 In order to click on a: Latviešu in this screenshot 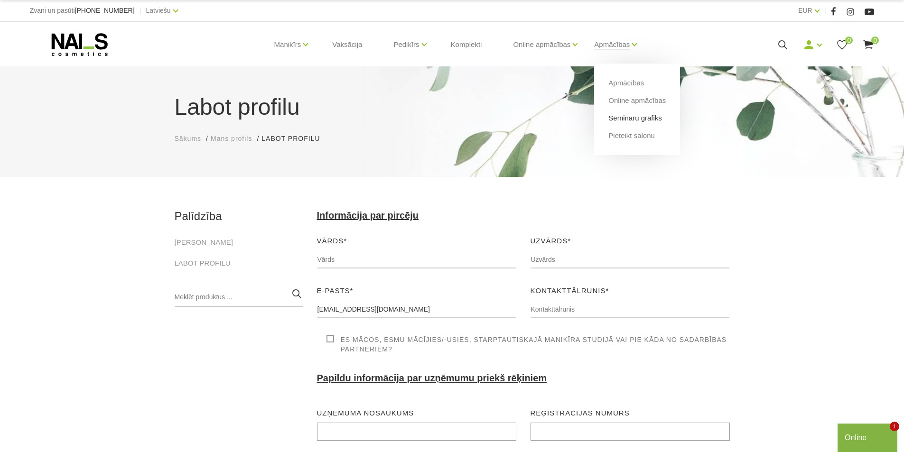, I will do `click(158, 10)`.